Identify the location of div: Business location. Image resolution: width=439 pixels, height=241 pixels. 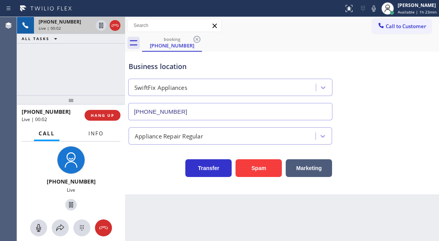
(230, 66).